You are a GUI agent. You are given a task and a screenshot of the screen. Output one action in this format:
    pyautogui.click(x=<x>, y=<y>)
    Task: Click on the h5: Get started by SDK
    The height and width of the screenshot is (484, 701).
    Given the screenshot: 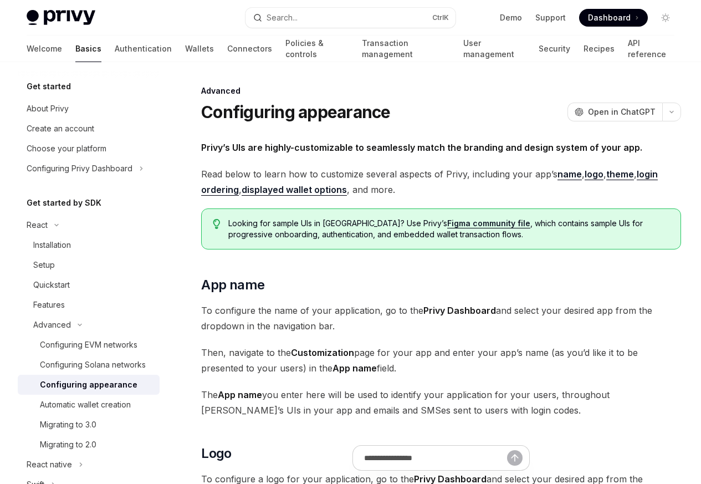 What is the action you would take?
    pyautogui.click(x=64, y=203)
    